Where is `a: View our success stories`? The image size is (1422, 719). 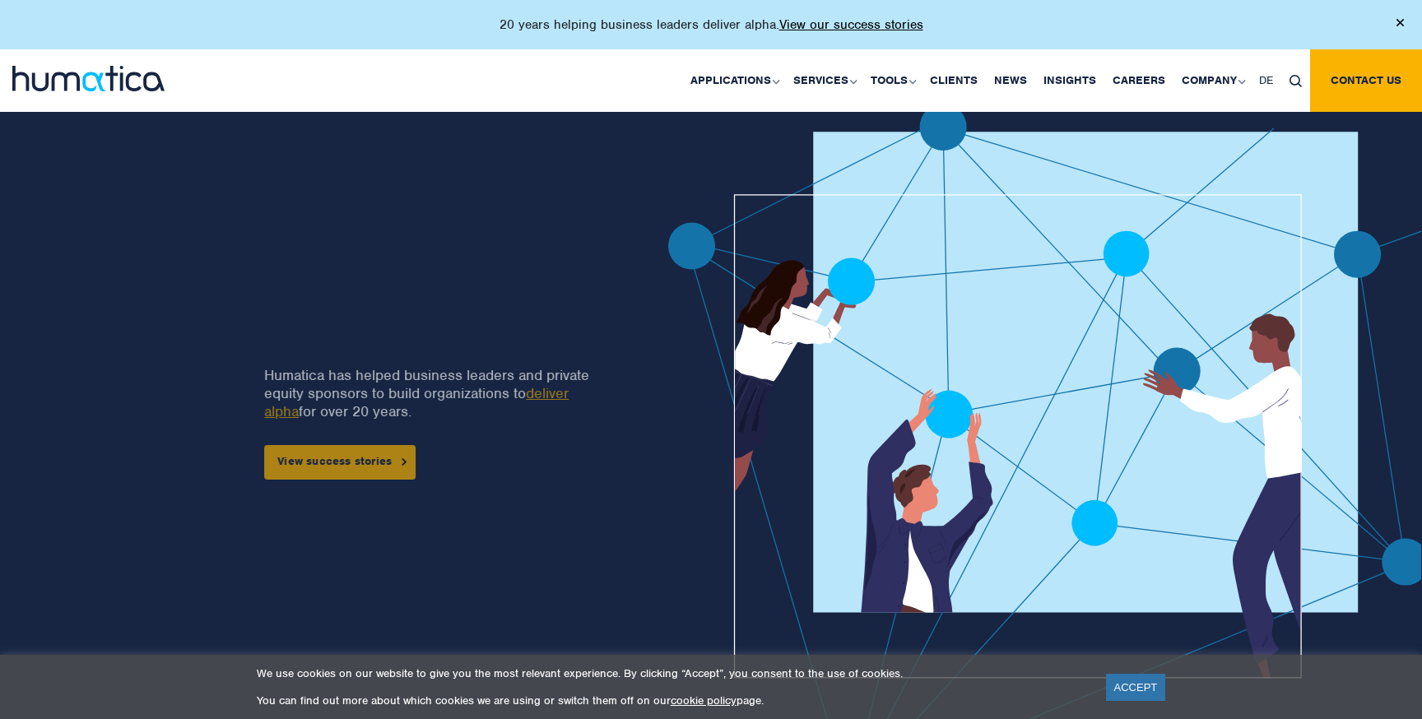 a: View our success stories is located at coordinates (851, 25).